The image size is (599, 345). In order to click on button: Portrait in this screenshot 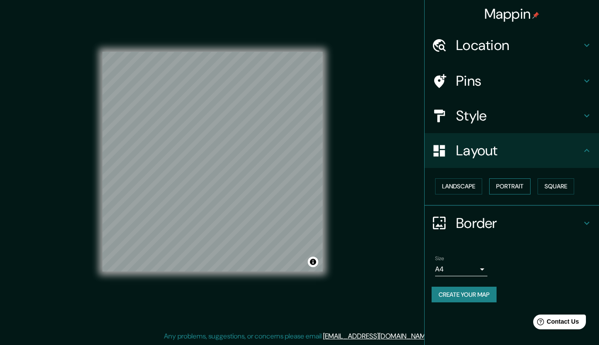, I will do `click(509, 186)`.